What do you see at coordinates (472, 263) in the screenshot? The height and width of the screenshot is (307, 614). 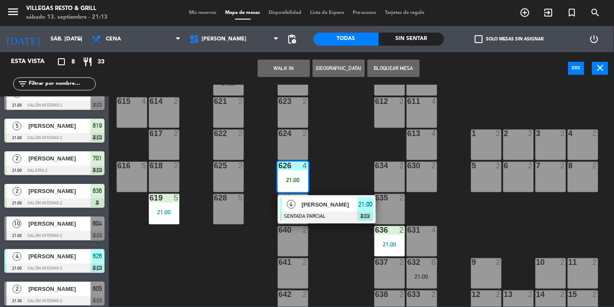 I see `div: 9` at bounding box center [472, 263].